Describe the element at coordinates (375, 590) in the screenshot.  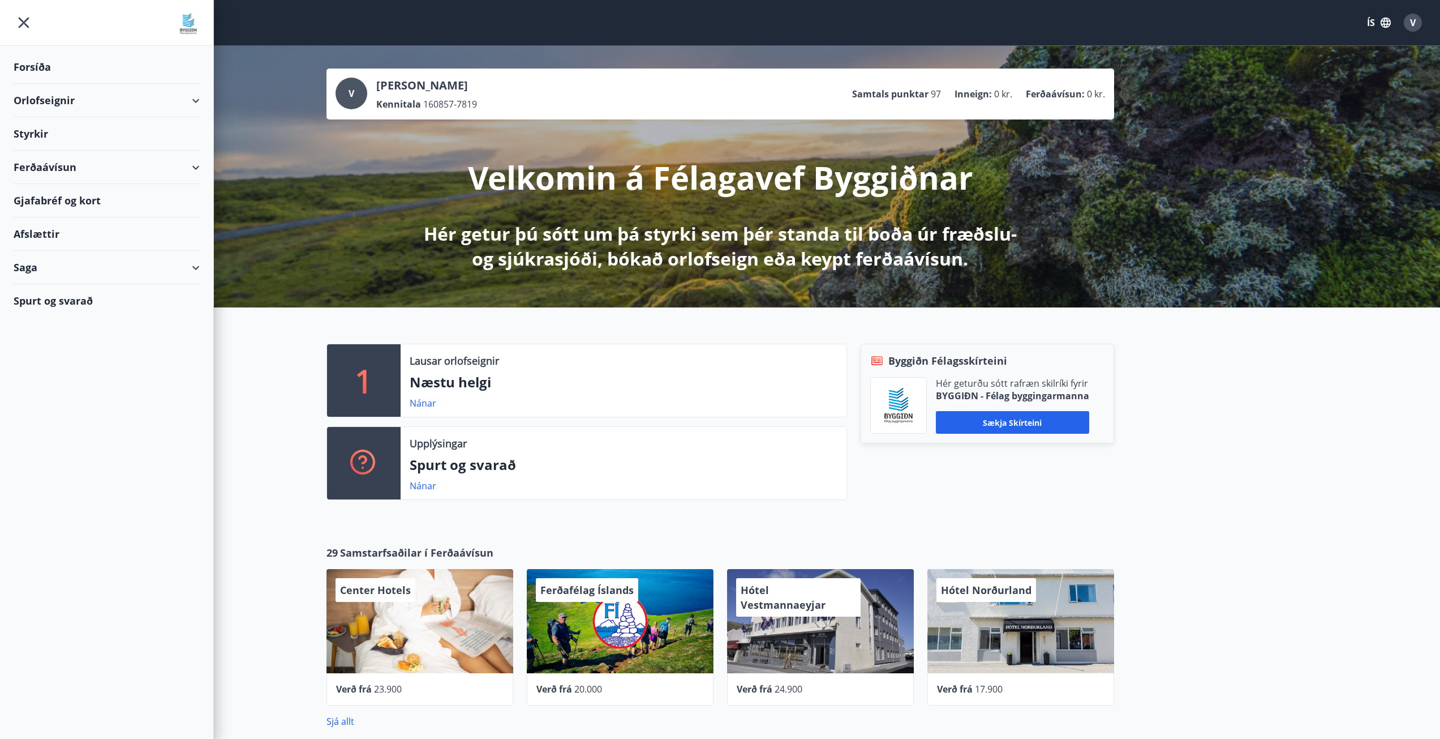
I see `span: Center Hotels` at that location.